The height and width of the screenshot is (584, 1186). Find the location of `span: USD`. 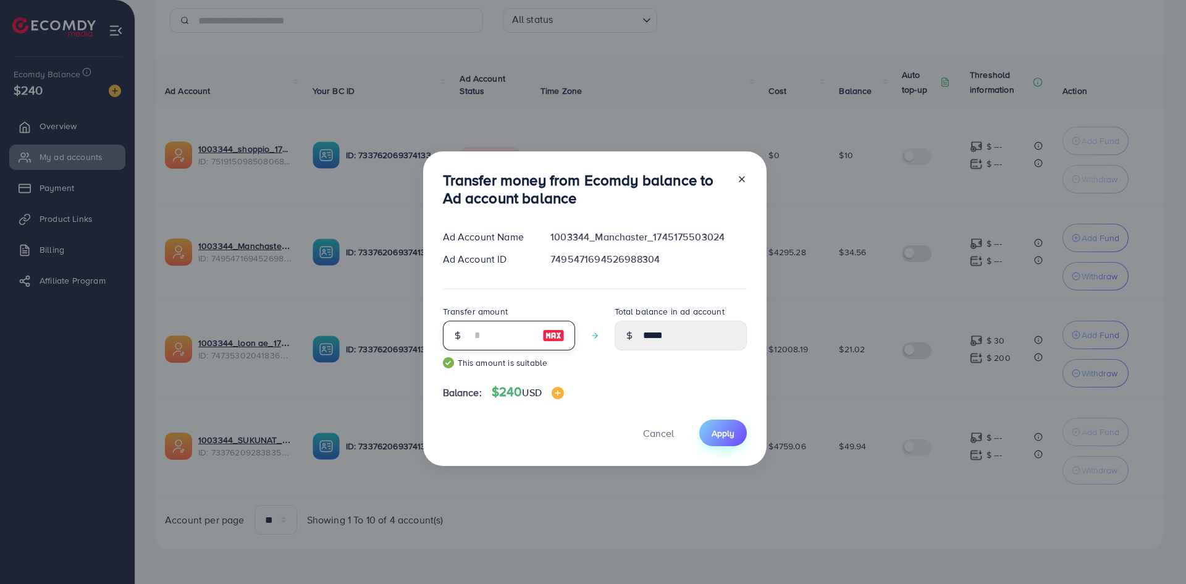

span: USD is located at coordinates (531, 392).